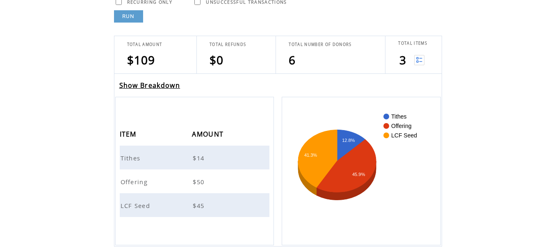 This screenshot has width=554, height=249. What do you see at coordinates (150, 85) in the screenshot?
I see `a: Show Breakdown` at bounding box center [150, 85].